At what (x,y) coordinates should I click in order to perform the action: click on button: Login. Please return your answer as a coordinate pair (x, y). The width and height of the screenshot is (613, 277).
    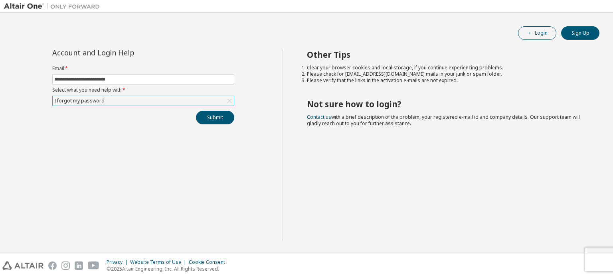
    Looking at the image, I should click on (537, 33).